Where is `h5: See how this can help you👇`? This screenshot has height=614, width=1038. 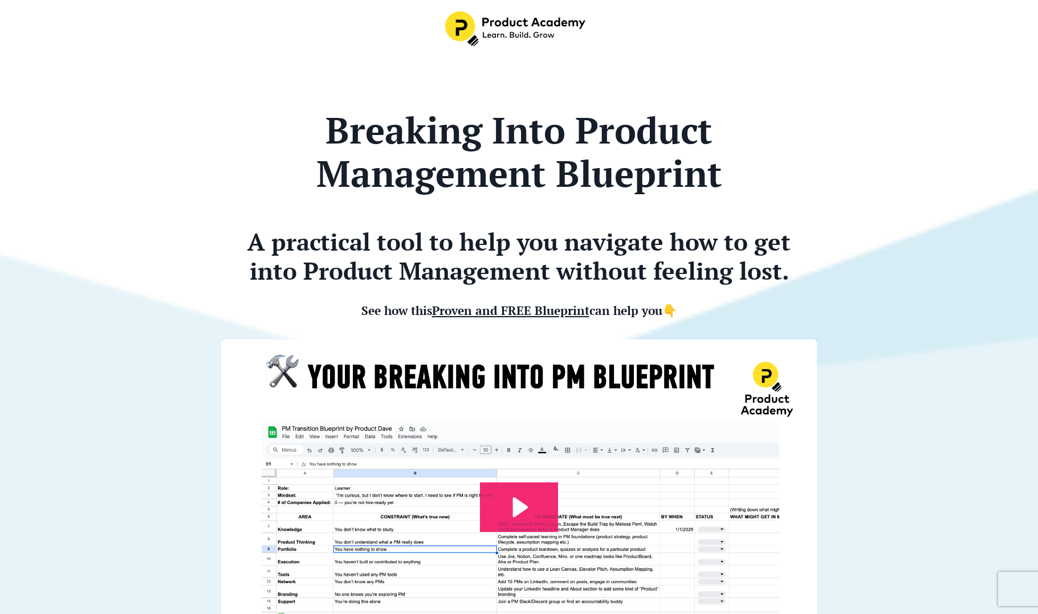
h5: See how this can help you👇 is located at coordinates (519, 304).